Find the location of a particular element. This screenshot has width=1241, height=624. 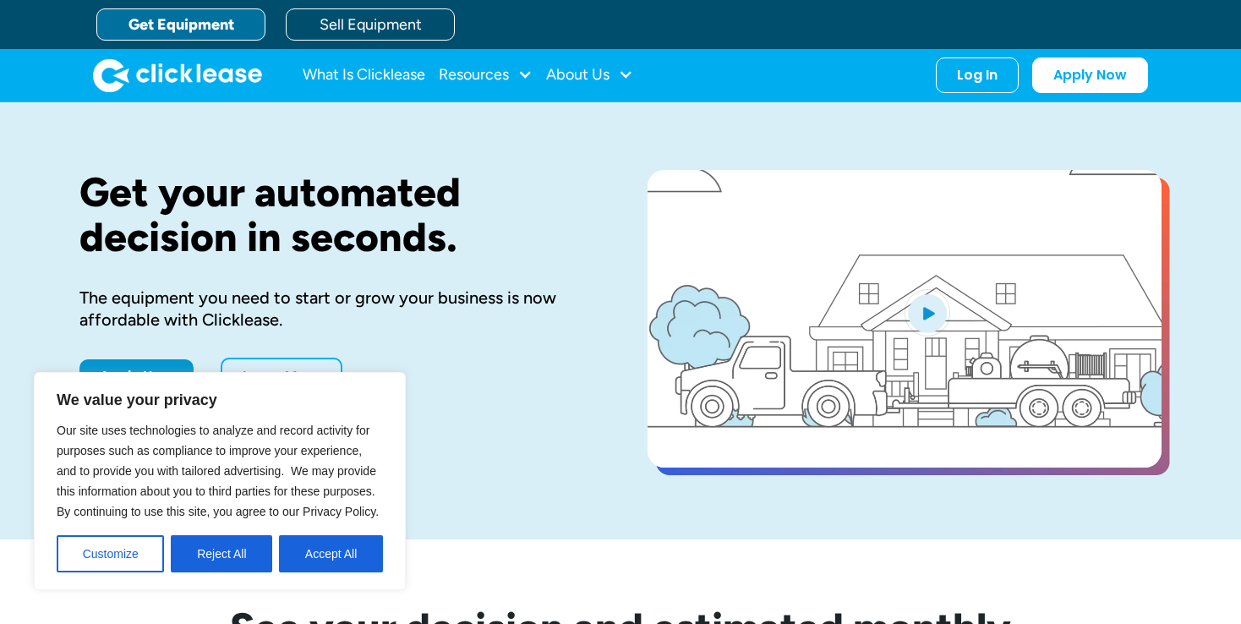

p: We value your privacy is located at coordinates (220, 400).